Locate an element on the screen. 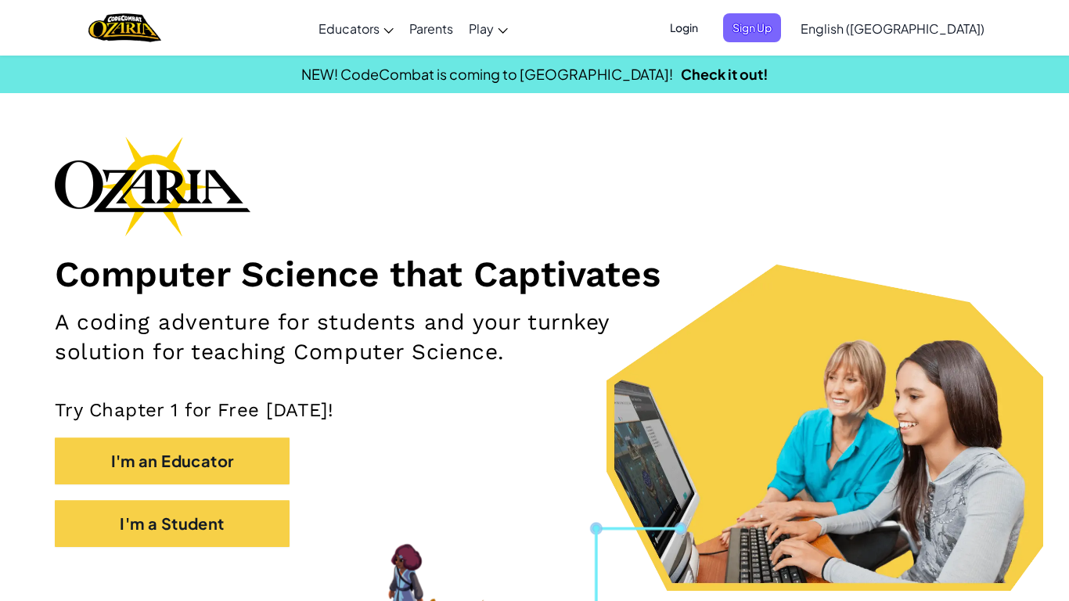 Image resolution: width=1069 pixels, height=601 pixels. h1: Computer Science that Captivates is located at coordinates (535, 274).